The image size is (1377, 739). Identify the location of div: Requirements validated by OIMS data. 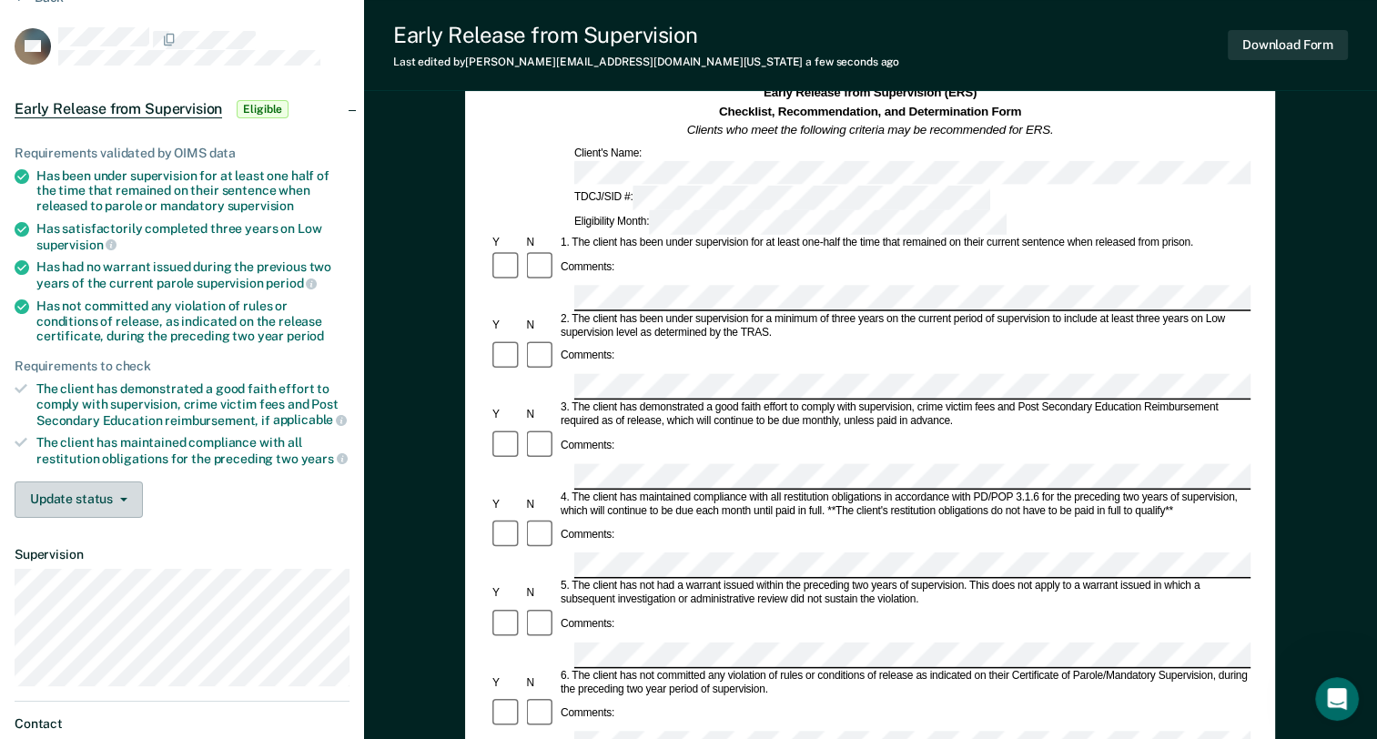
(182, 153).